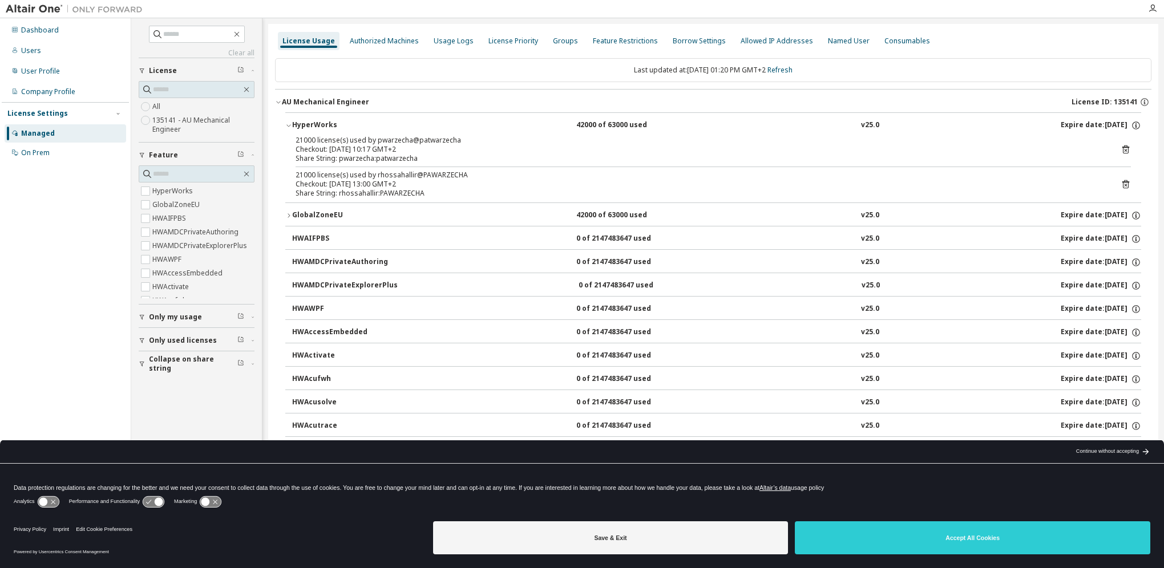  Describe the element at coordinates (196, 53) in the screenshot. I see `a: Clear all` at that location.